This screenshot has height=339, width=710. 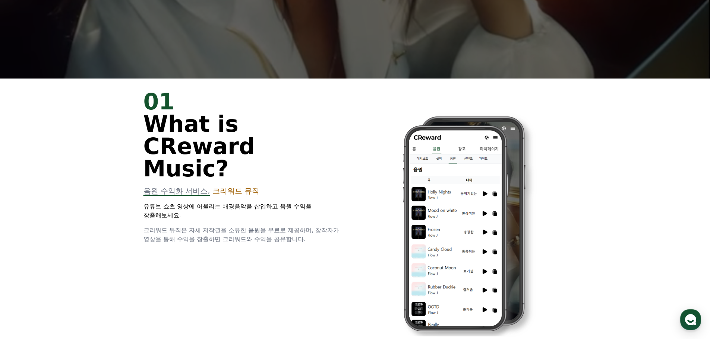 I want to click on a: 홈, so click(x=26, y=245).